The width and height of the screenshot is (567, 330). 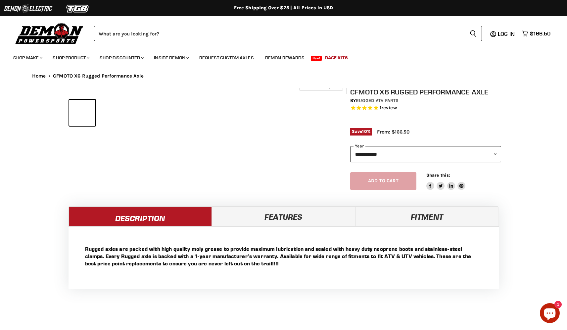 What do you see at coordinates (78, 9) in the screenshot?
I see `img: TGB Logo 2` at bounding box center [78, 9].